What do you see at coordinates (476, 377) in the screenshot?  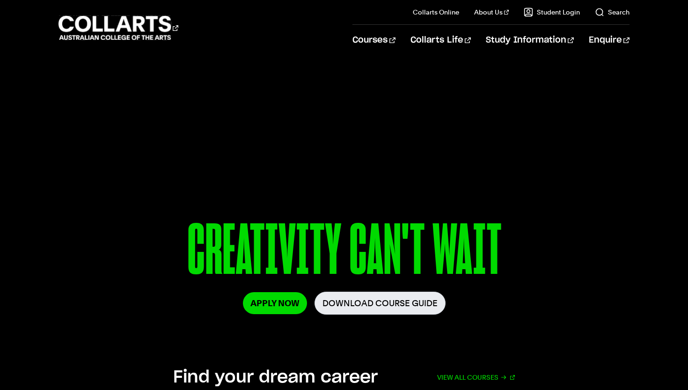 I see `a: View all courses` at bounding box center [476, 377].